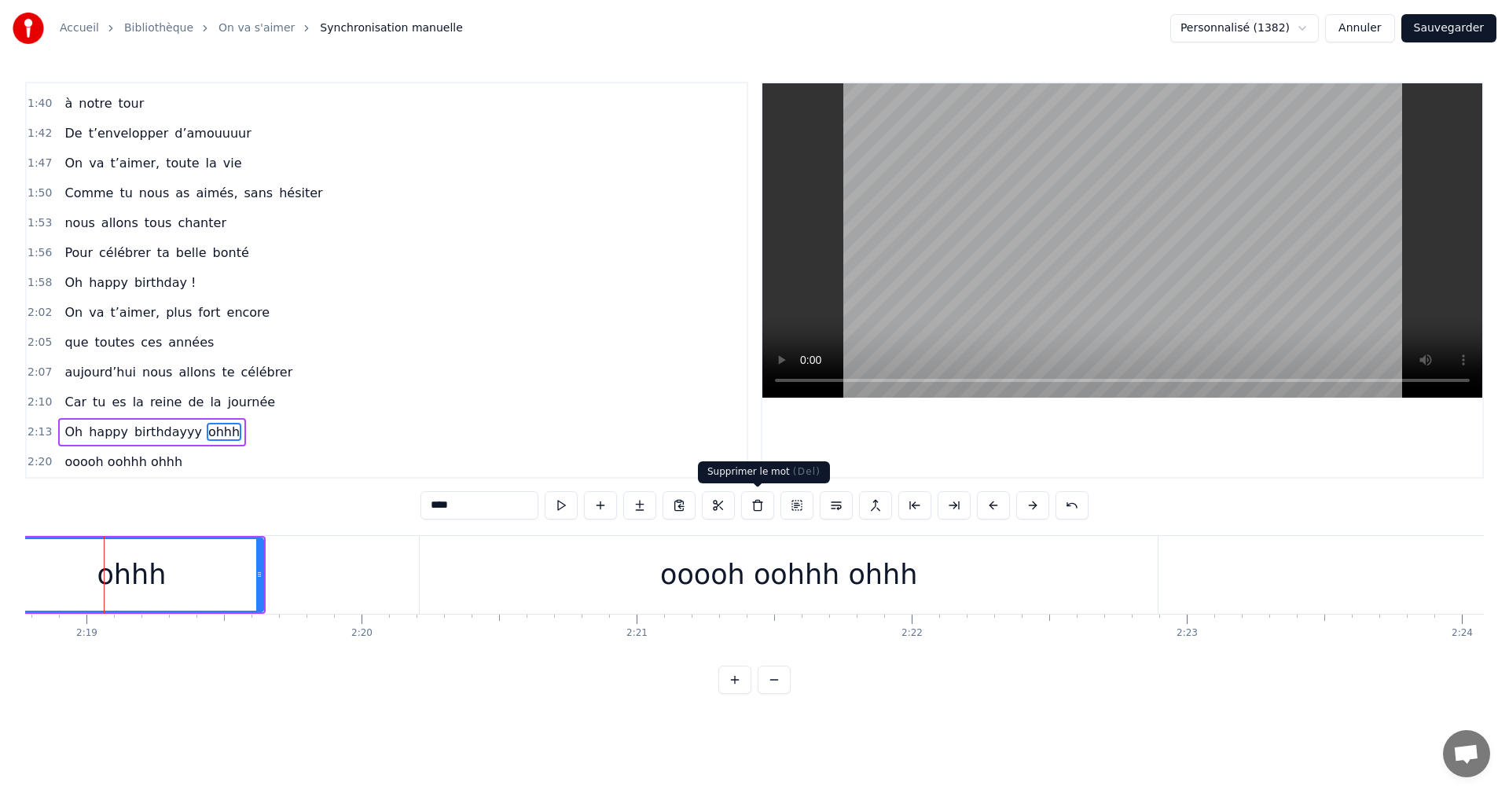 The height and width of the screenshot is (793, 1509). I want to click on div: 2:23, so click(1187, 634).